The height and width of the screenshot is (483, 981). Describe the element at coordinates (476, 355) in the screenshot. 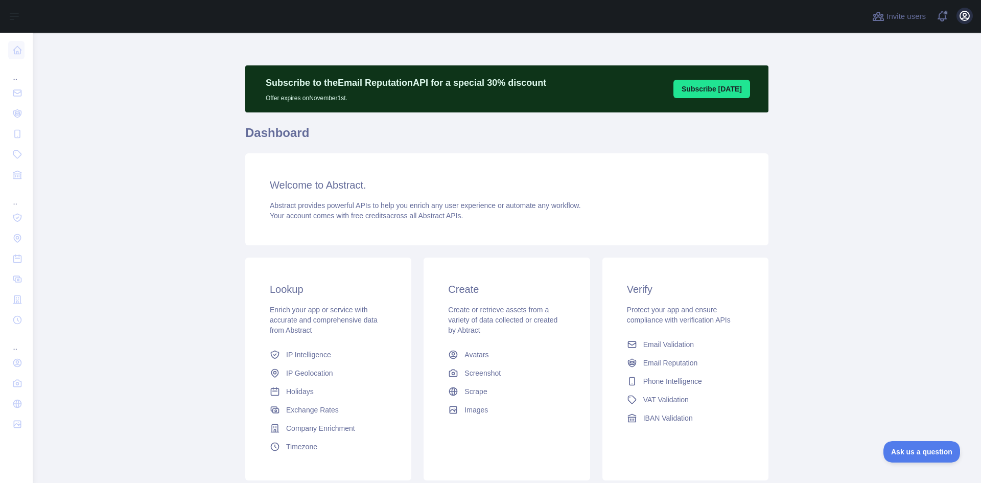

I see `span: Avatars` at that location.